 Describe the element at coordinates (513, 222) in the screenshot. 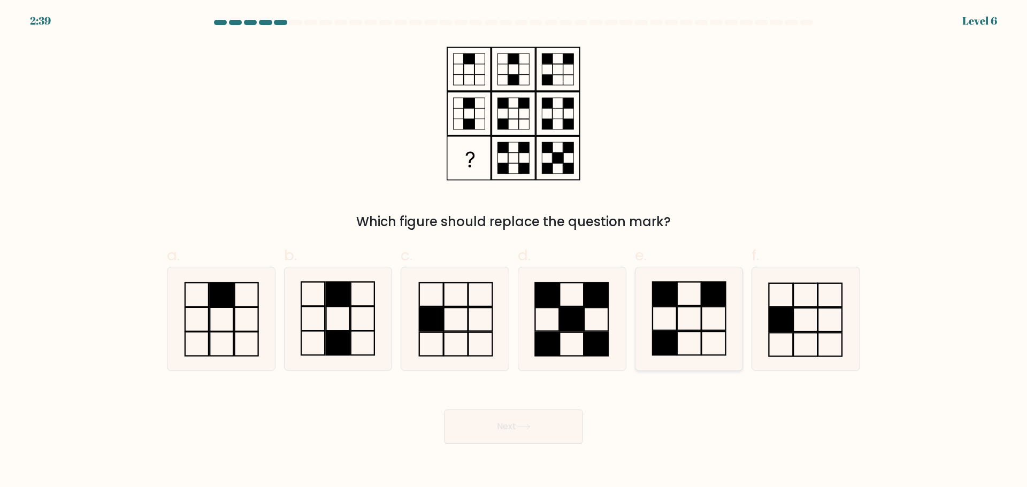

I see `div: Which figure should replace the question mark?` at that location.